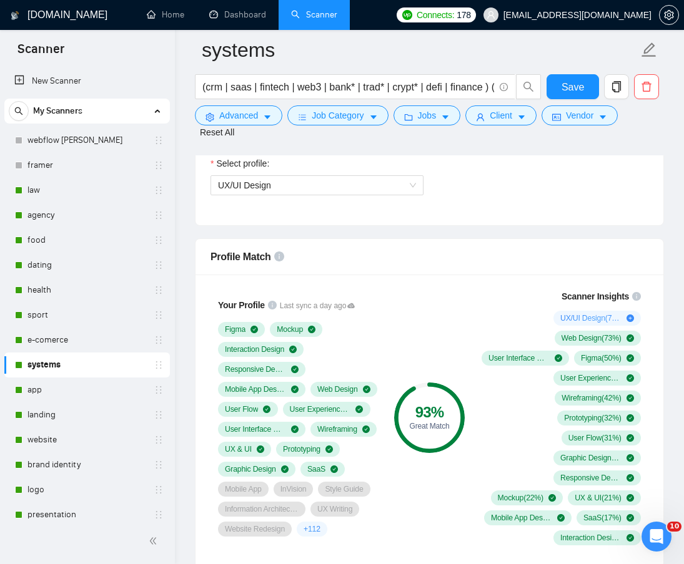  What do you see at coordinates (255, 370) in the screenshot?
I see `span: Responsive Design` at bounding box center [255, 370].